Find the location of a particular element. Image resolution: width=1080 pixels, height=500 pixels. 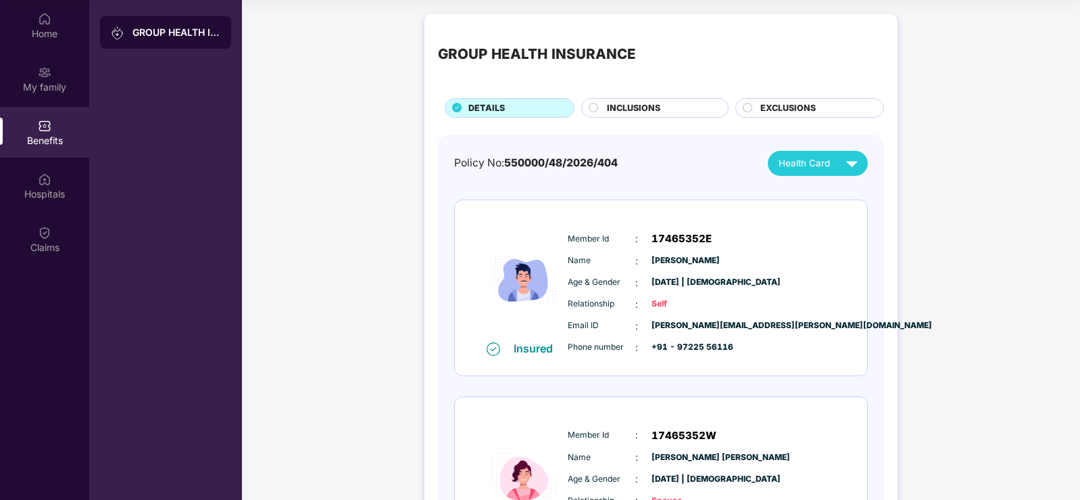

span: DETAILS is located at coordinates (487, 108).